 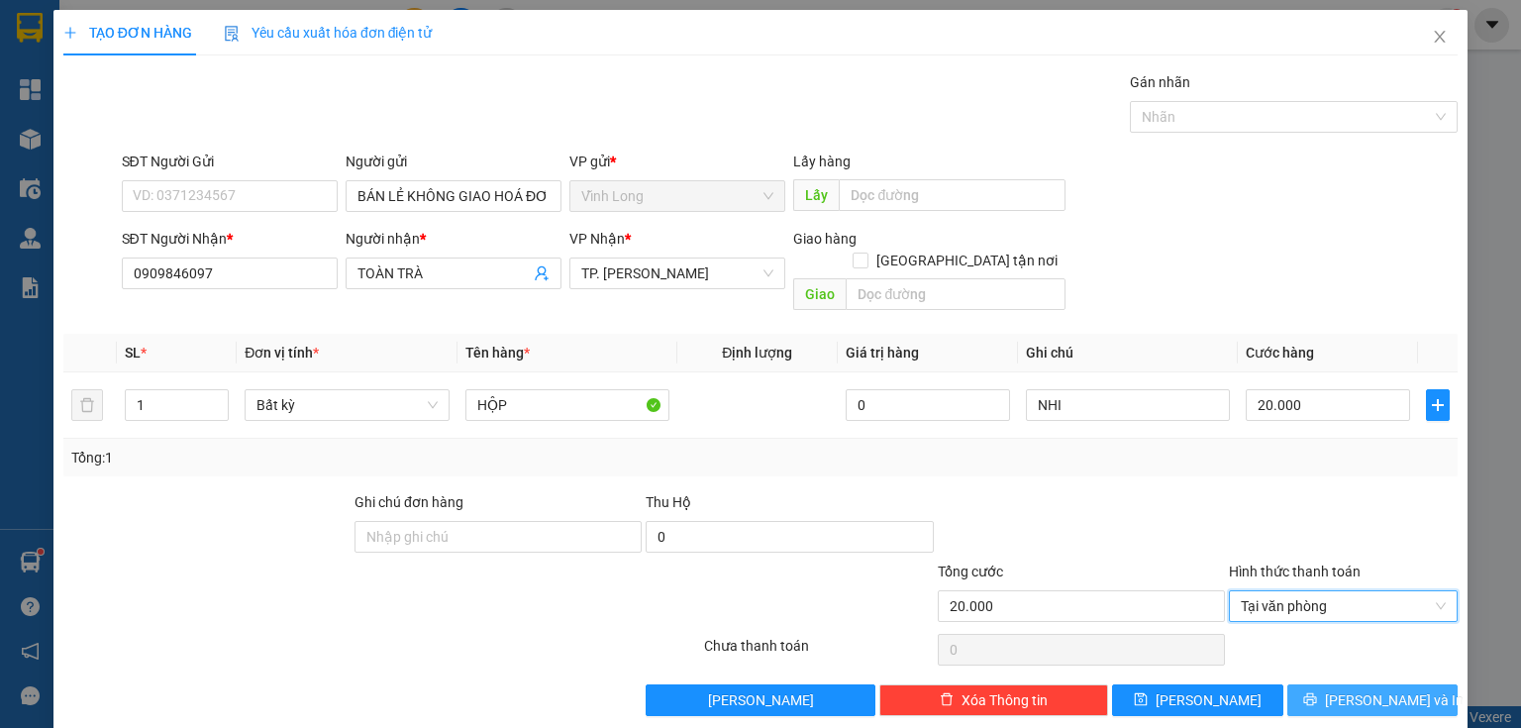 What do you see at coordinates (498, 537) in the screenshot?
I see `input: Ghi chú đơn hàng` at bounding box center [498, 537].